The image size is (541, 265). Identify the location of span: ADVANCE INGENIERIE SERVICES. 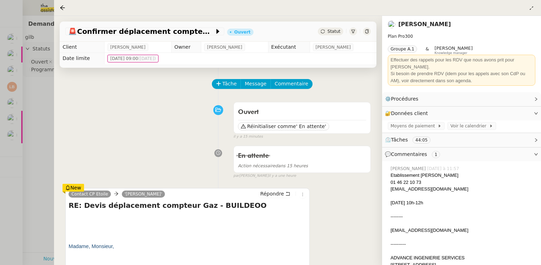
(428, 258).